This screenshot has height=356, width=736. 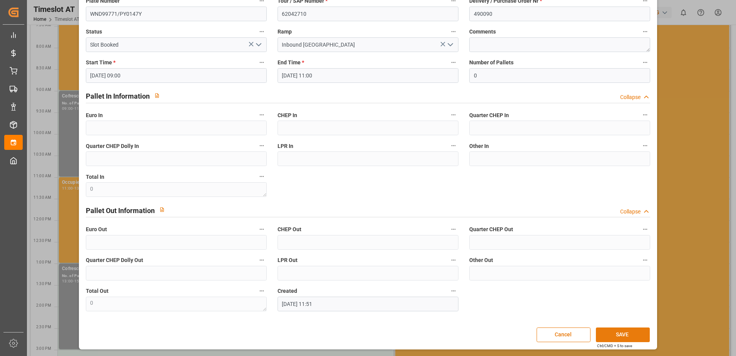 I want to click on span: Quarter CHEP Dolly In, so click(x=112, y=146).